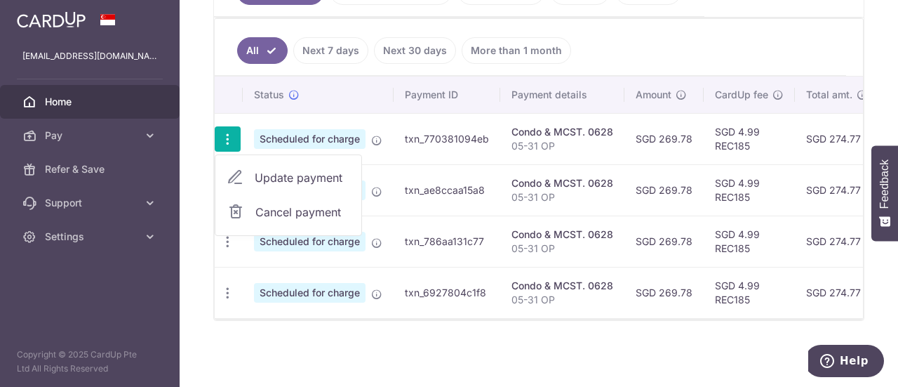  What do you see at coordinates (447, 190) in the screenshot?
I see `td: txn_ae8ccaa15a8` at bounding box center [447, 190].